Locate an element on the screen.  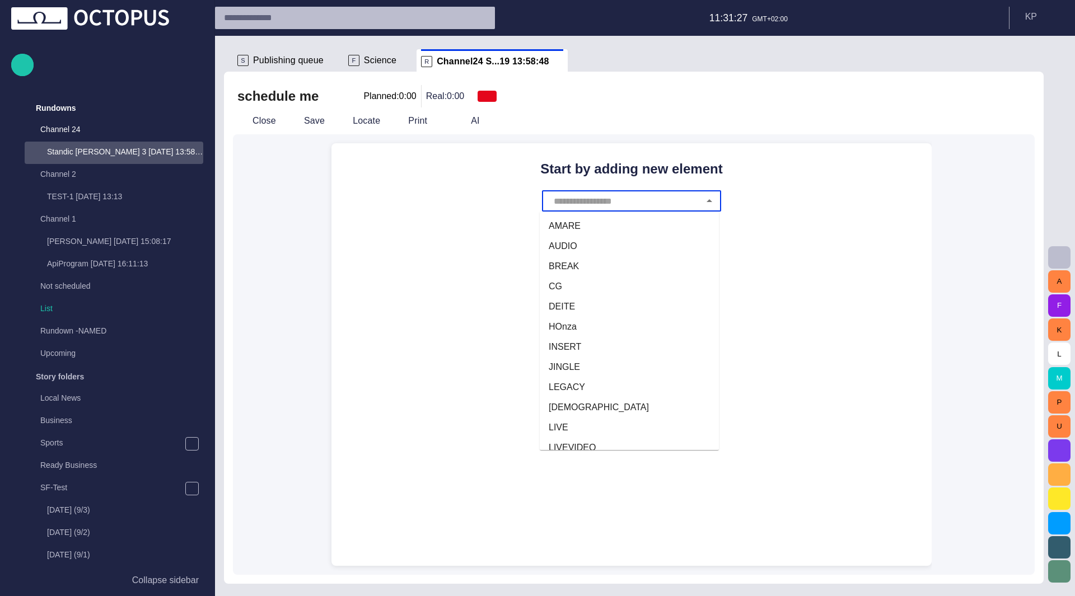
h2: schedule me is located at coordinates (278, 96).